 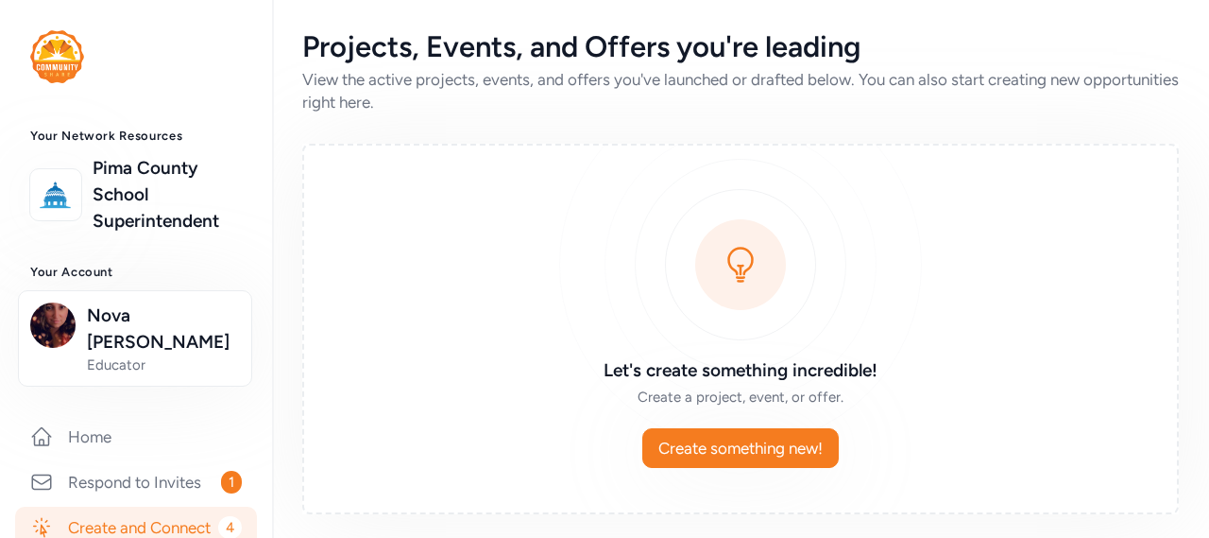 What do you see at coordinates (741, 448) in the screenshot?
I see `span: Create something new!` at bounding box center [741, 448].